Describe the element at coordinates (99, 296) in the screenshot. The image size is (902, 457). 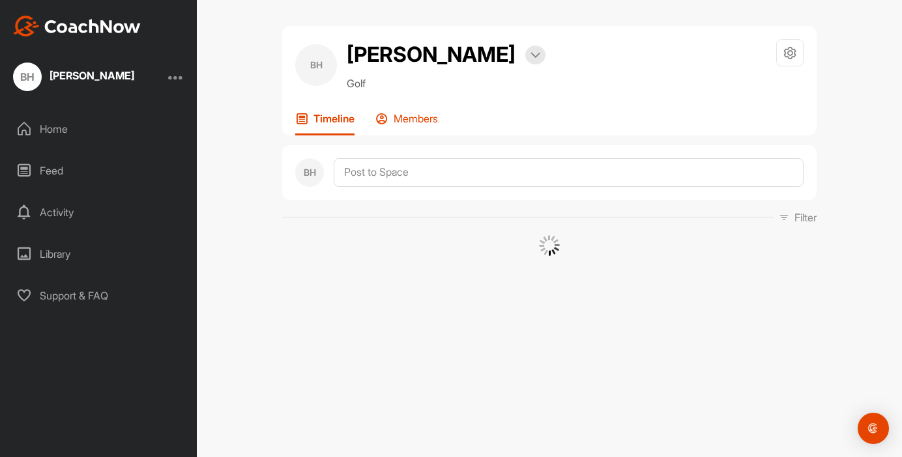
I see `div: Support & FAQ` at that location.